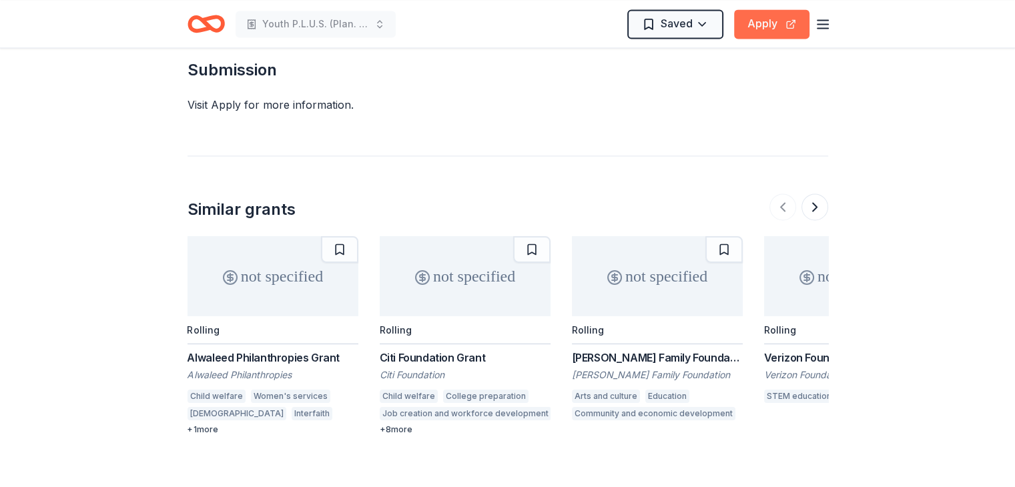 The height and width of the screenshot is (487, 1015). Describe the element at coordinates (465, 358) in the screenshot. I see `div: Citi Foundation Grant` at that location.